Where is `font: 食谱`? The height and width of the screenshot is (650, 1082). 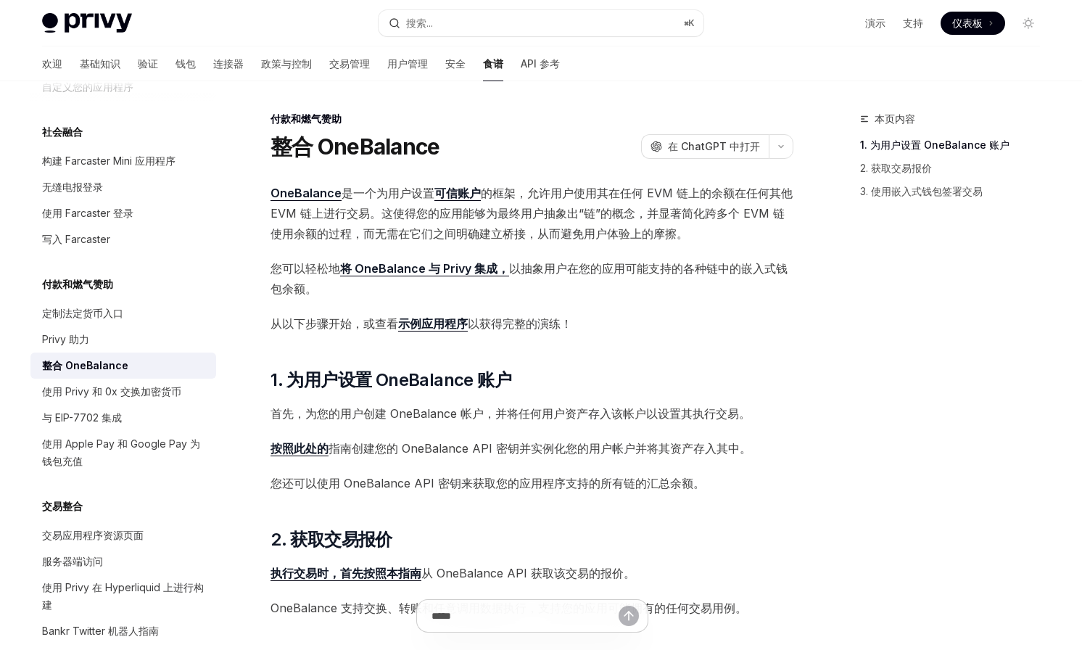
font: 食谱 is located at coordinates (493, 63).